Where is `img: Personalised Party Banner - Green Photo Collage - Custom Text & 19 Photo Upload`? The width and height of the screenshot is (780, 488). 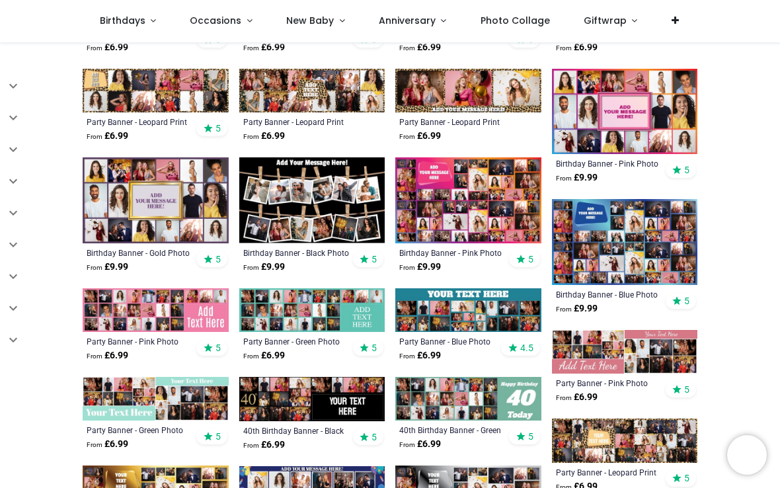
img: Personalised Party Banner - Green Photo Collage - Custom Text & 19 Photo Upload is located at coordinates (155, 399).